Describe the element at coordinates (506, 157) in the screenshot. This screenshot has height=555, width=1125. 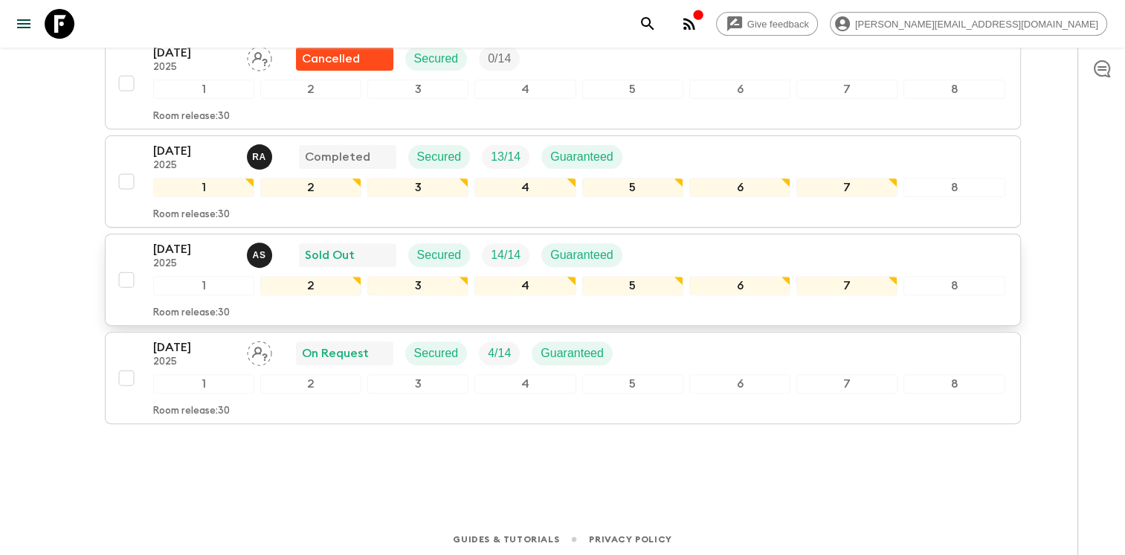
I see `p: 13 / 14` at that location.